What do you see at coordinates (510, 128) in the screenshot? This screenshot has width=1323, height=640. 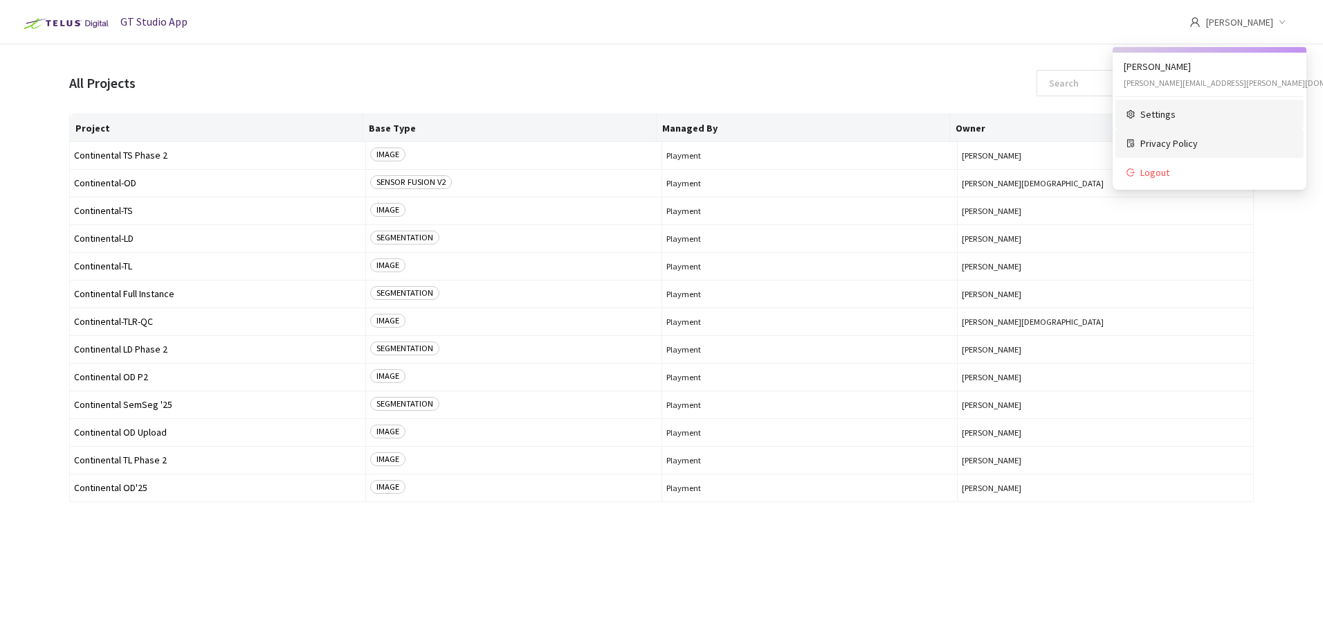 I see `th: Base Type` at bounding box center [510, 128].